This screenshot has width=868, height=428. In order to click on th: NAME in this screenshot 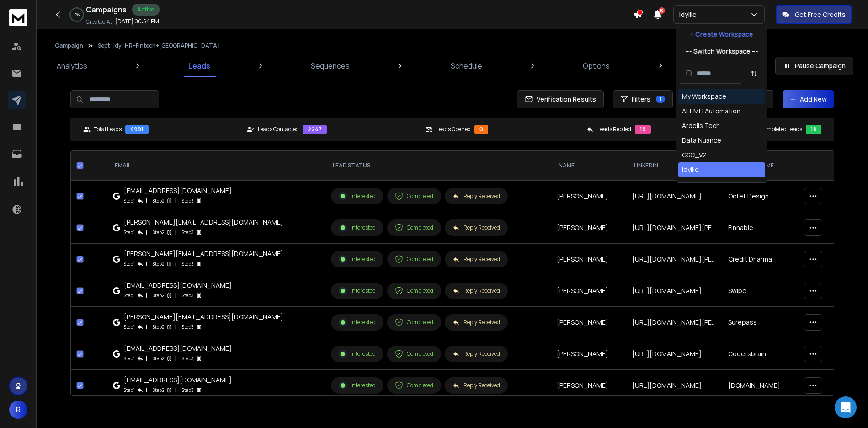, I will do `click(589, 166)`.